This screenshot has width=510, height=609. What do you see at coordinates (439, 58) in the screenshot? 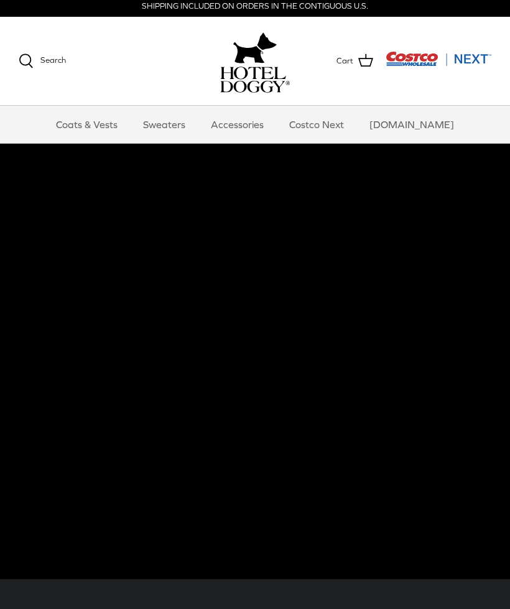
I see `img: Costco Next` at bounding box center [439, 58].